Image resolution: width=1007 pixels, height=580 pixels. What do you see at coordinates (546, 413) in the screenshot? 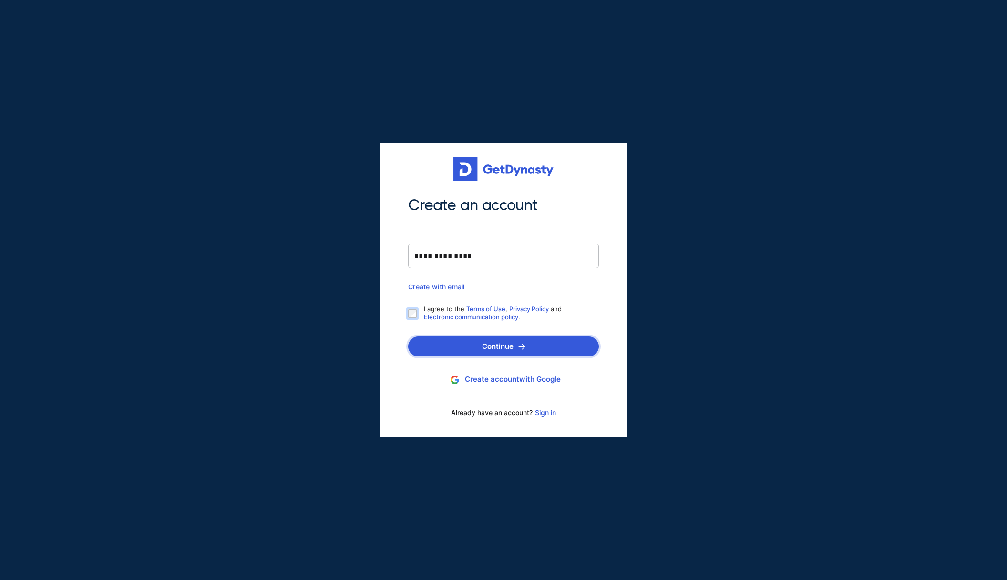
I see `a: Sign in` at bounding box center [546, 413].